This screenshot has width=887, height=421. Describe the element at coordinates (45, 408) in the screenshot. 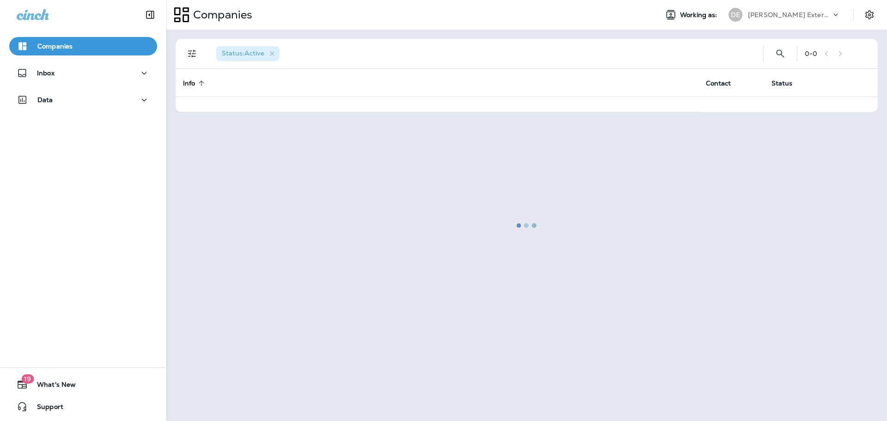

I see `span: Support` at that location.